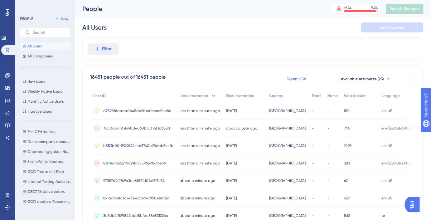 The image size is (431, 220). I want to click on span: Filter, so click(107, 49).